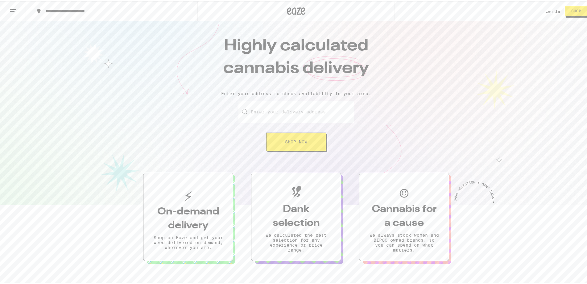  What do you see at coordinates (296, 140) in the screenshot?
I see `span: Shop Now` at bounding box center [296, 140].